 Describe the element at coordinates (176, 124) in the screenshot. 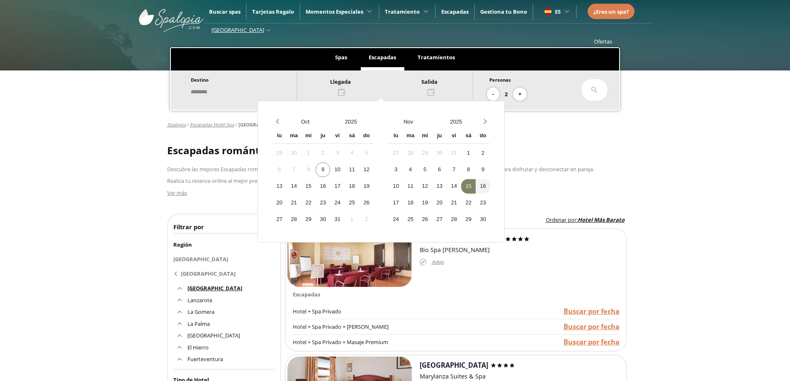

I see `a: Spalopia` at that location.